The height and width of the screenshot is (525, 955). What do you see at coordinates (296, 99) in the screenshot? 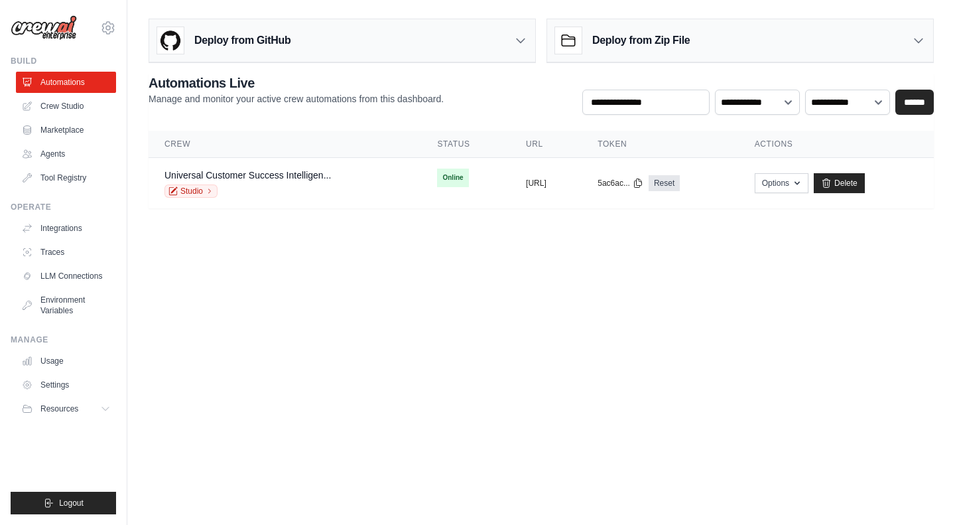
I see `p: Manage and monitor your active crew automations from this dashboard.` at bounding box center [296, 99].